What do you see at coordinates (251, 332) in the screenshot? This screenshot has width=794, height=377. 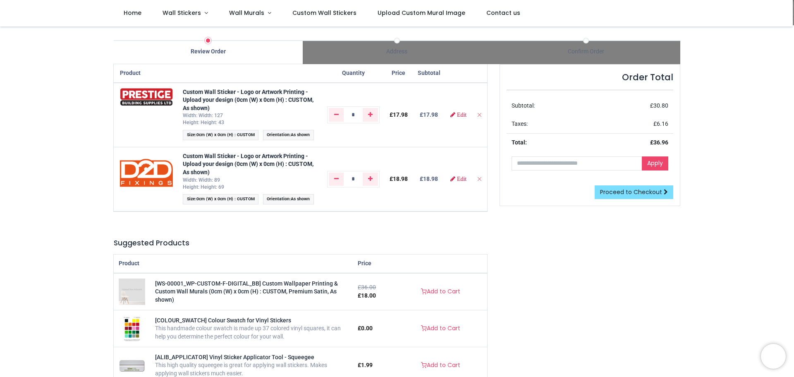 I see `div: This handmade colour swatch is made up 37 colored vinyl squares, it can help you determine the pe...` at bounding box center [251, 332].